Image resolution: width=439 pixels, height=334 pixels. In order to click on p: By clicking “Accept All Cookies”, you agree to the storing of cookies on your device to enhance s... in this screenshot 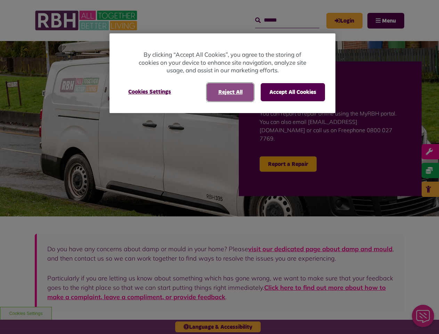, I will do `click(222, 63)`.